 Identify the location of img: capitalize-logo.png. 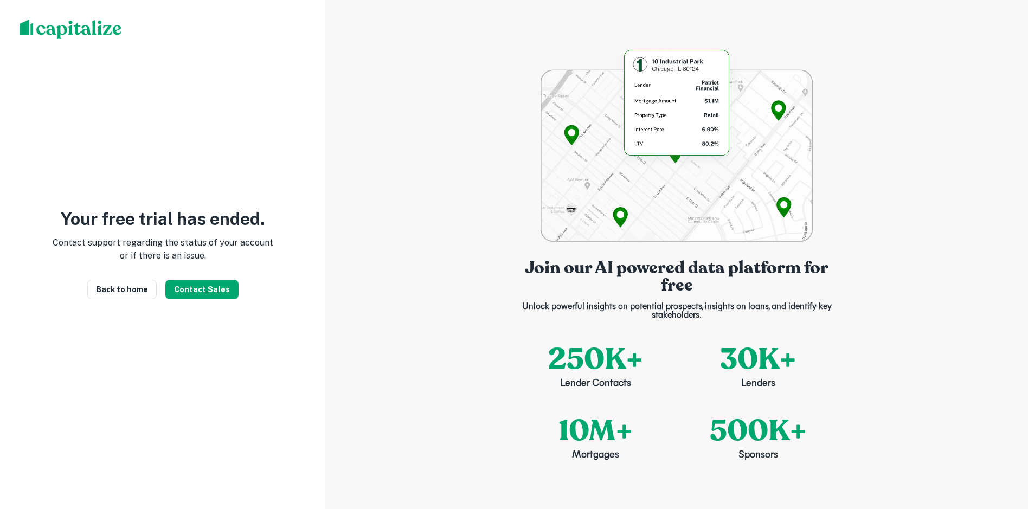
(70, 29).